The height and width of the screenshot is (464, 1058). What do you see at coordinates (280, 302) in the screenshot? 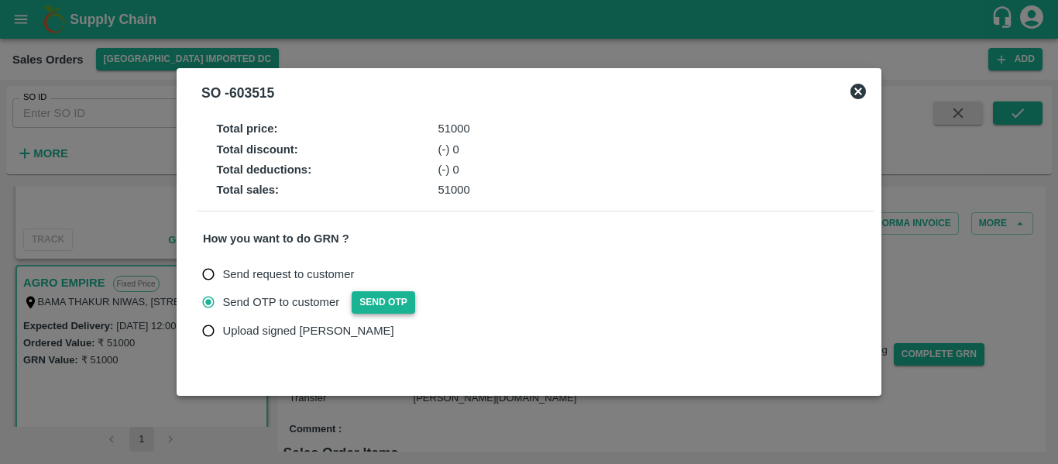
I see `span: Send OTP to customer` at bounding box center [280, 302].